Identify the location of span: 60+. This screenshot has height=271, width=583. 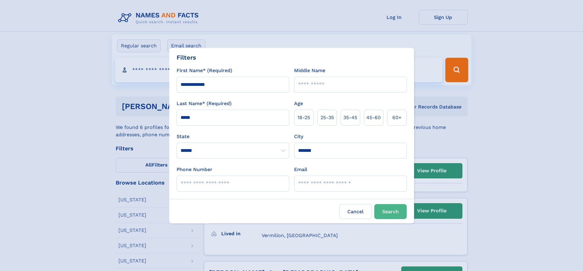
(397, 118).